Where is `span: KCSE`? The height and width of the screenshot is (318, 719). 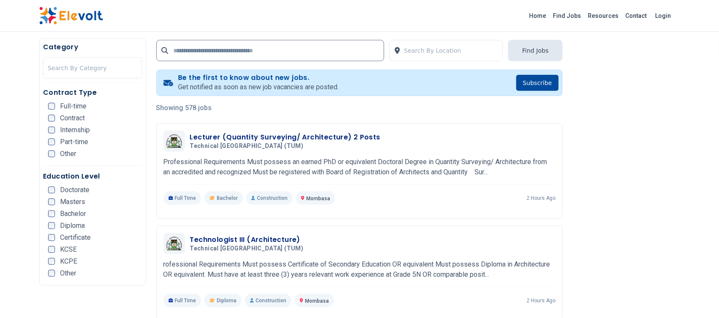 span: KCSE is located at coordinates (68, 250).